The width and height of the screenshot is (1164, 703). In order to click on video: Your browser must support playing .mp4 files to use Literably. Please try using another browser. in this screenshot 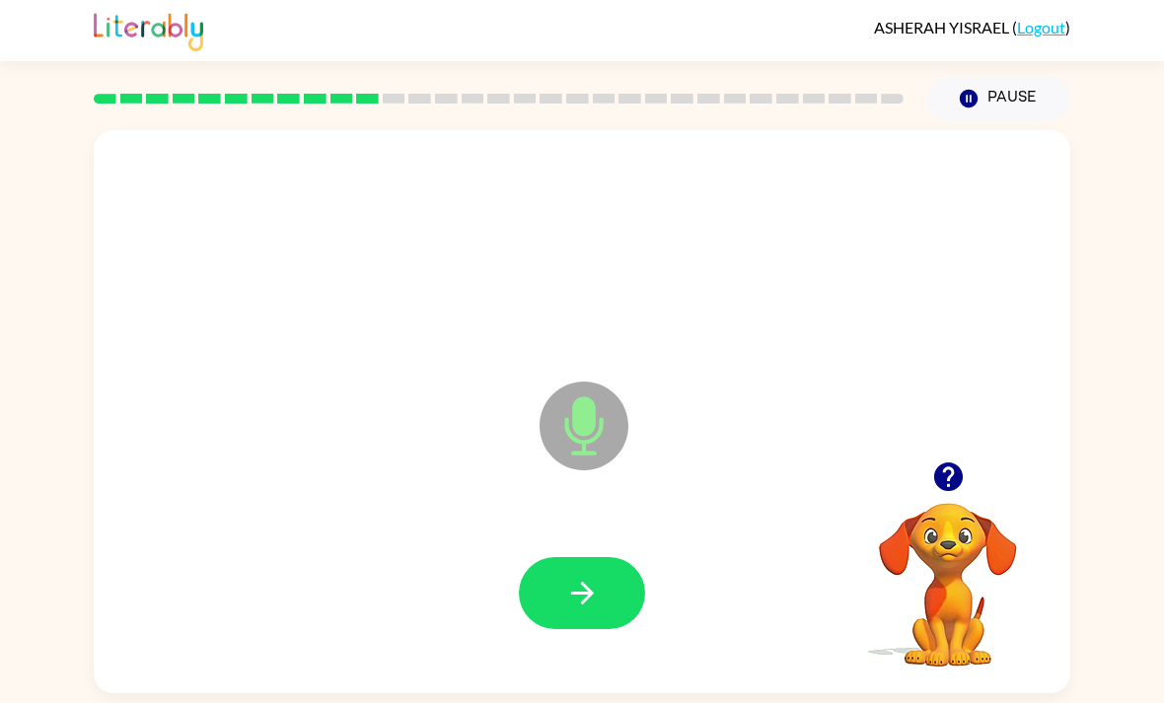, I will do `click(948, 571)`.